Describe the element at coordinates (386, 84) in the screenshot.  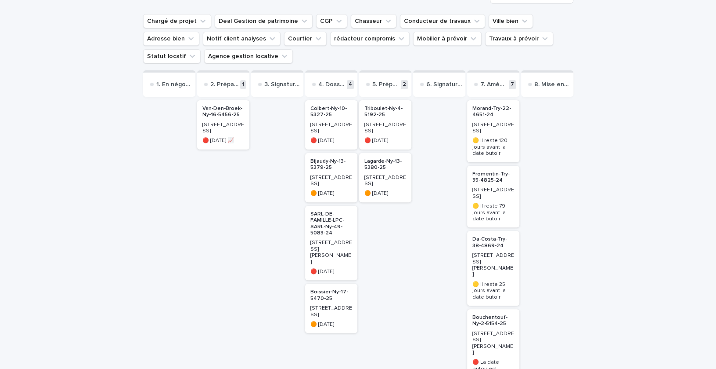
I see `p: 5. Préparation de l'acte notarié` at that location.